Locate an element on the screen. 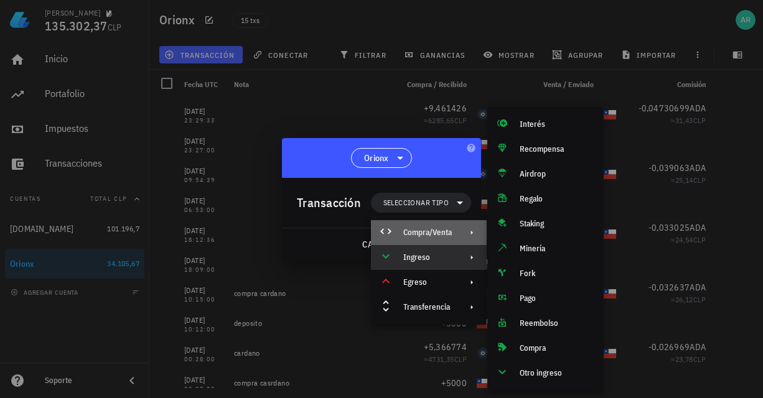  div: Staking is located at coordinates (557, 224).